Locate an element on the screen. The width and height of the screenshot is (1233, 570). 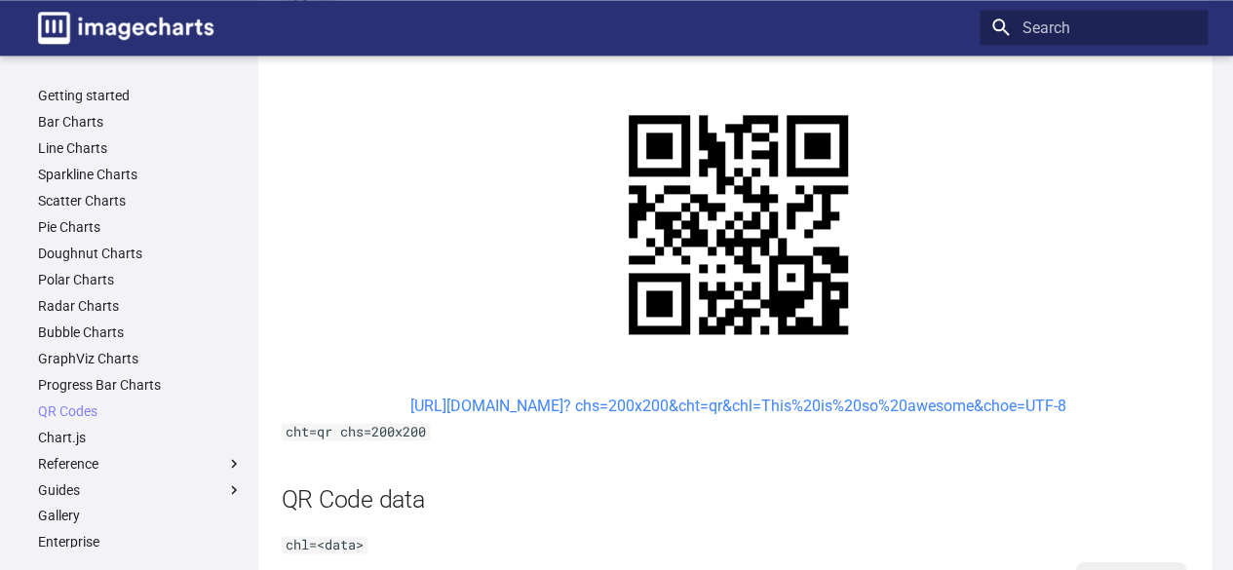
a: Scatter Charts is located at coordinates (140, 201).